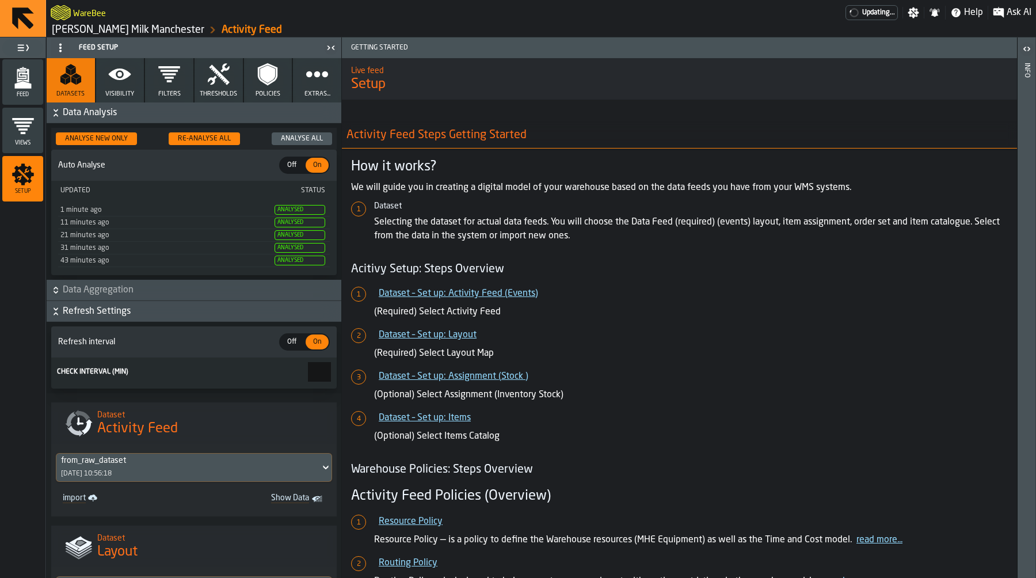 This screenshot has height=578, width=1036. What do you see at coordinates (268, 94) in the screenshot?
I see `span: Policies` at bounding box center [268, 94].